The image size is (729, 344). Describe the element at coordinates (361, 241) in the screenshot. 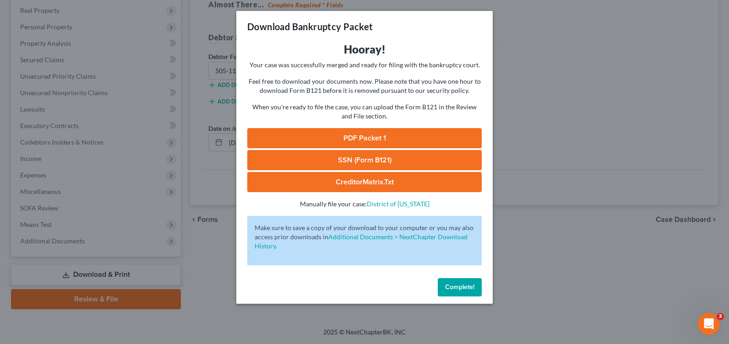

I see `a: Additional Documents > NextChapter Download History.` at that location.